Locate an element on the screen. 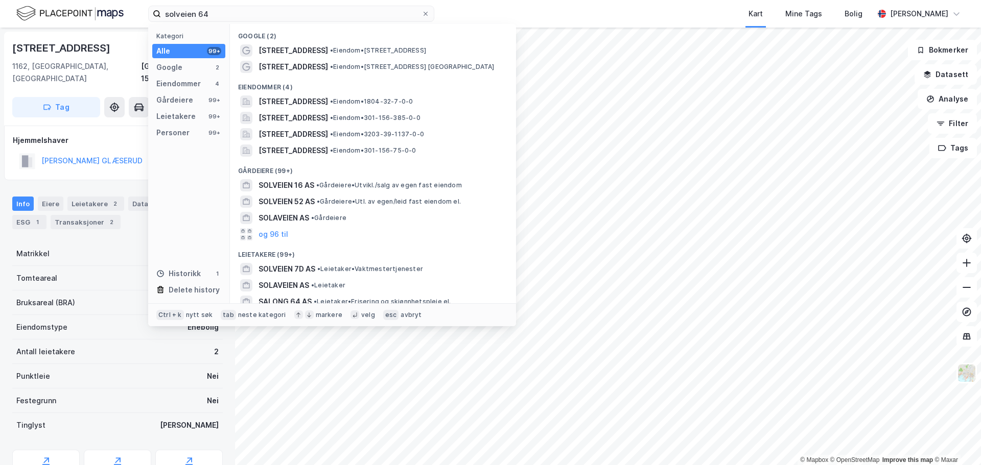  div: Matrikkel is located at coordinates (33, 254).